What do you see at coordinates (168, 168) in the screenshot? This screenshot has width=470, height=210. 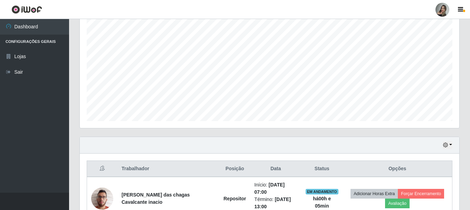 I see `th: Trabalhador` at bounding box center [168, 168].